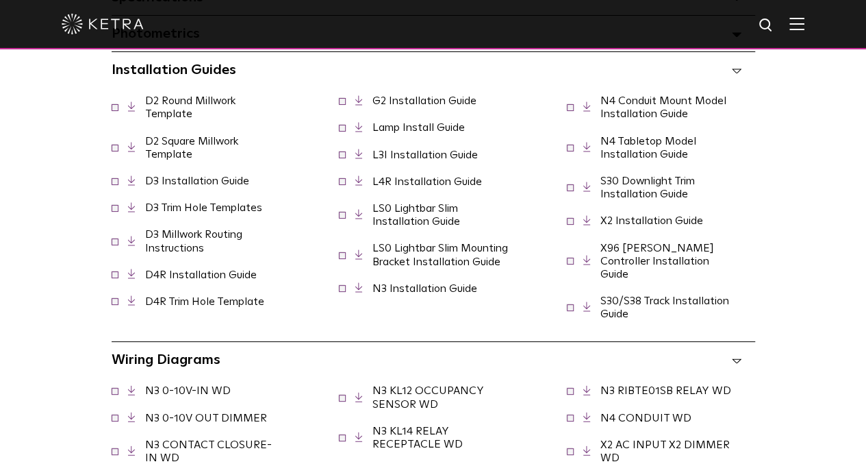 The width and height of the screenshot is (866, 464). What do you see at coordinates (425, 155) in the screenshot?
I see `a: L3I Installation Guide` at bounding box center [425, 155].